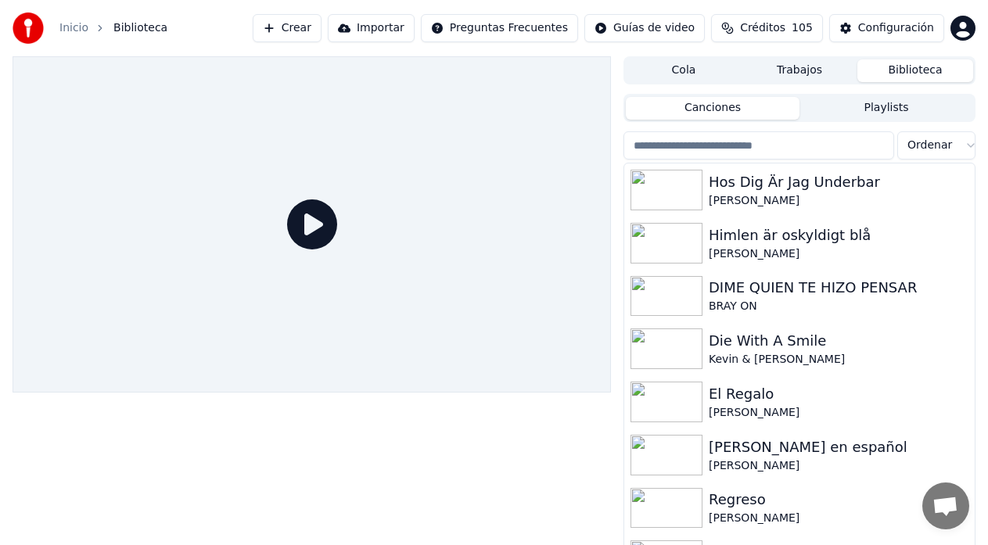  Describe the element at coordinates (113, 28) in the screenshot. I see `nav: breadcrumb` at that location.